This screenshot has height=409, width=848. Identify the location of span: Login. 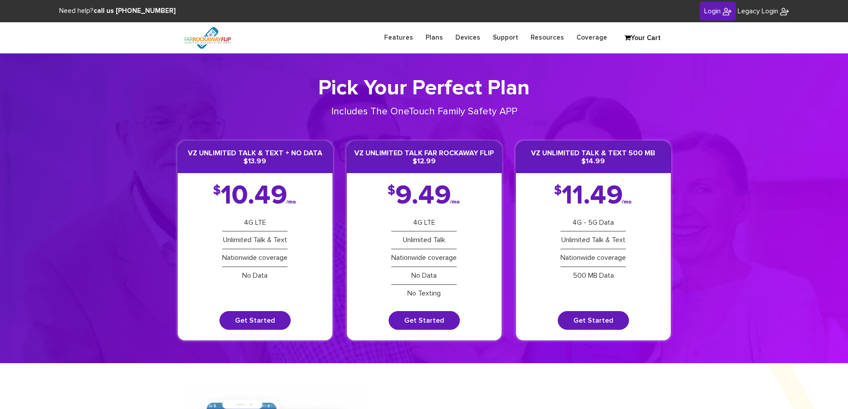
(712, 11).